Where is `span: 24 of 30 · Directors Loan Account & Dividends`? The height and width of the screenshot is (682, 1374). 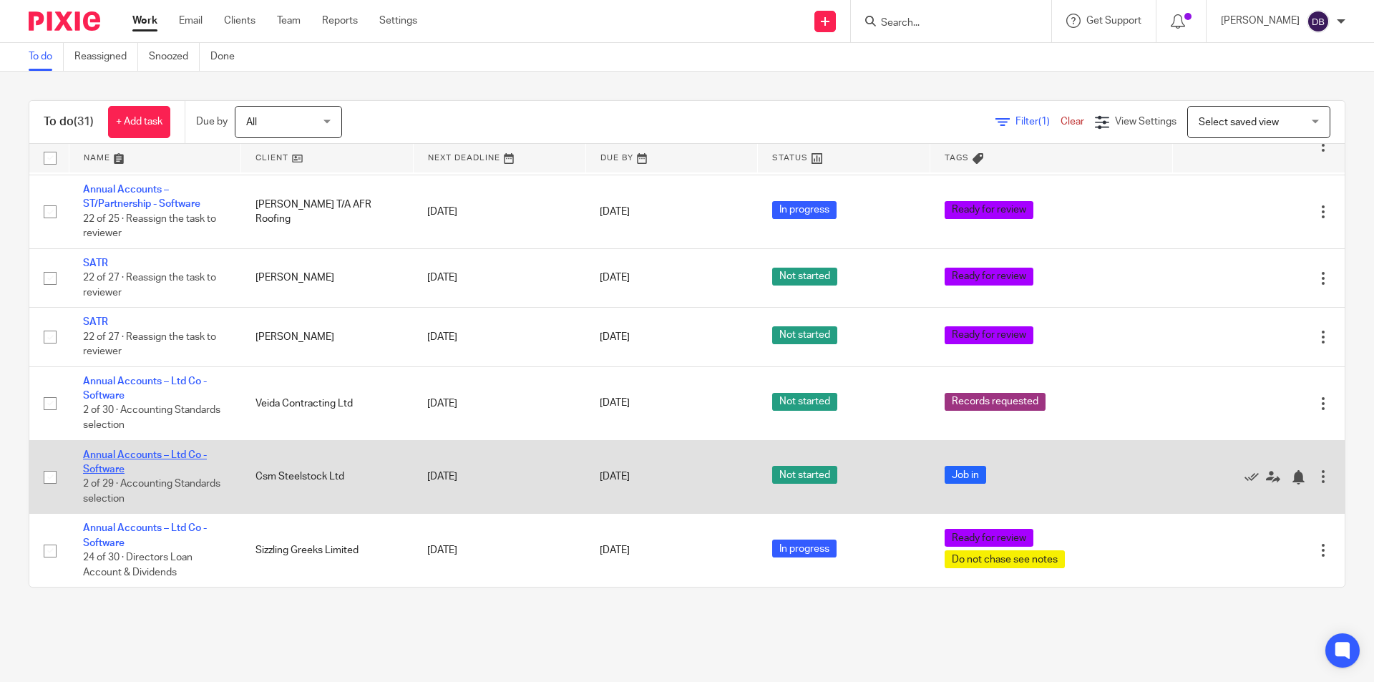
span: 24 of 30 · Directors Loan Account & Dividends is located at coordinates (137, 565).